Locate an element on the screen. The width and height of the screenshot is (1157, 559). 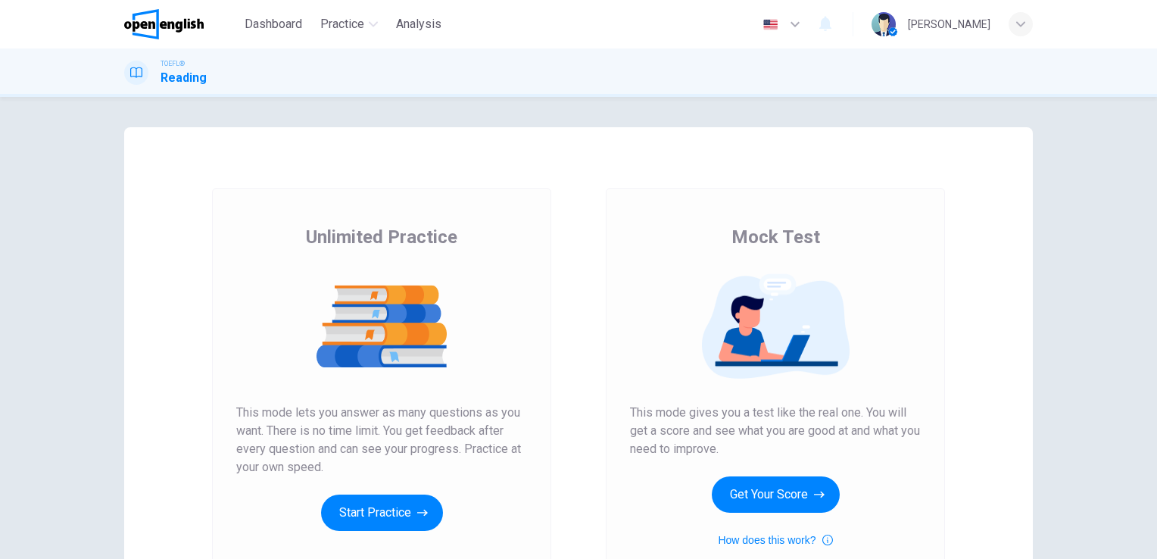
a: OpenEnglish logo is located at coordinates (181, 24).